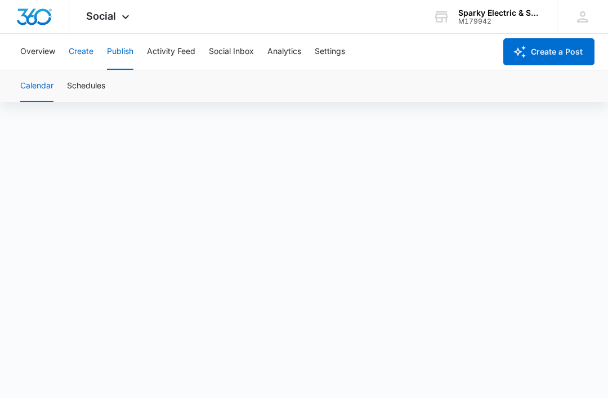 Image resolution: width=608 pixels, height=398 pixels. I want to click on button: Social Inbox, so click(231, 52).